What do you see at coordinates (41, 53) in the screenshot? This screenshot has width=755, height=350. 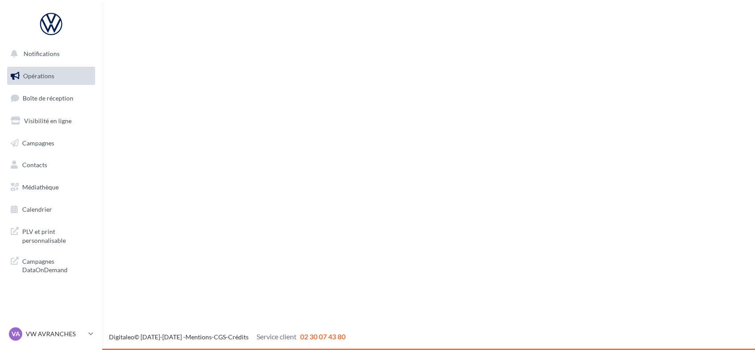 I see `span: Notifications` at bounding box center [41, 53].